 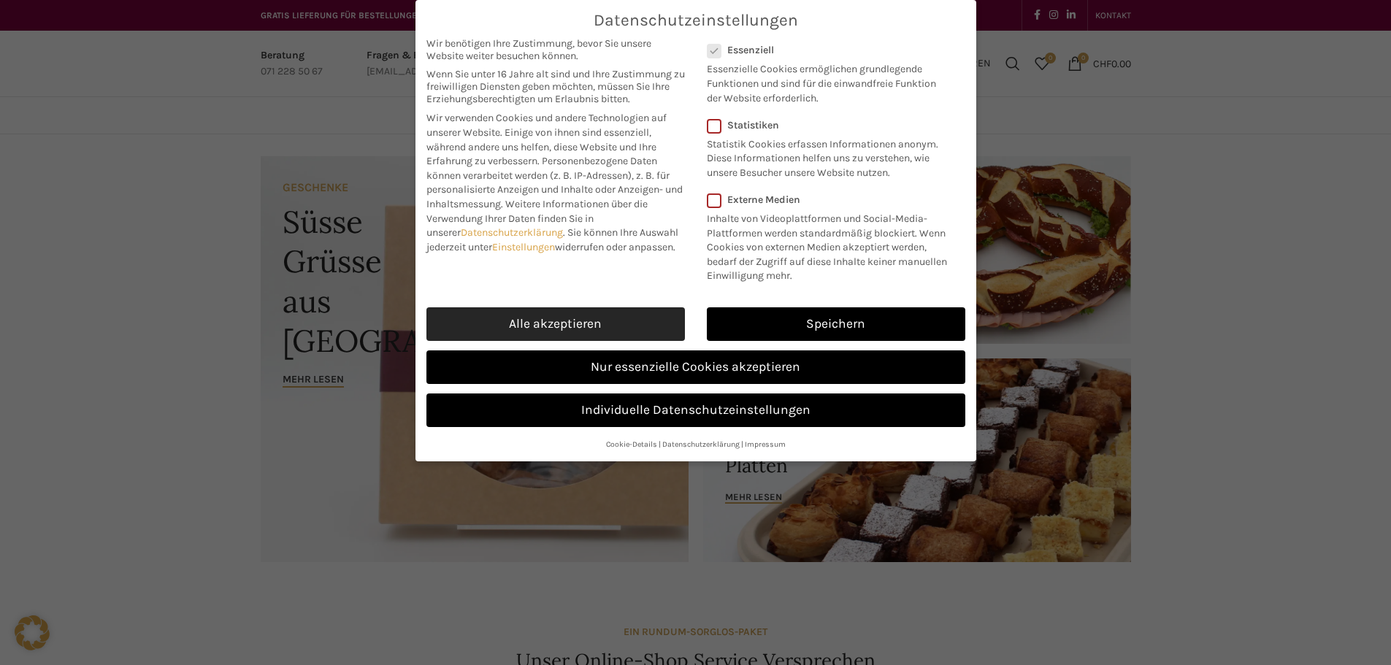 I want to click on label: Essenziell, so click(x=826, y=50).